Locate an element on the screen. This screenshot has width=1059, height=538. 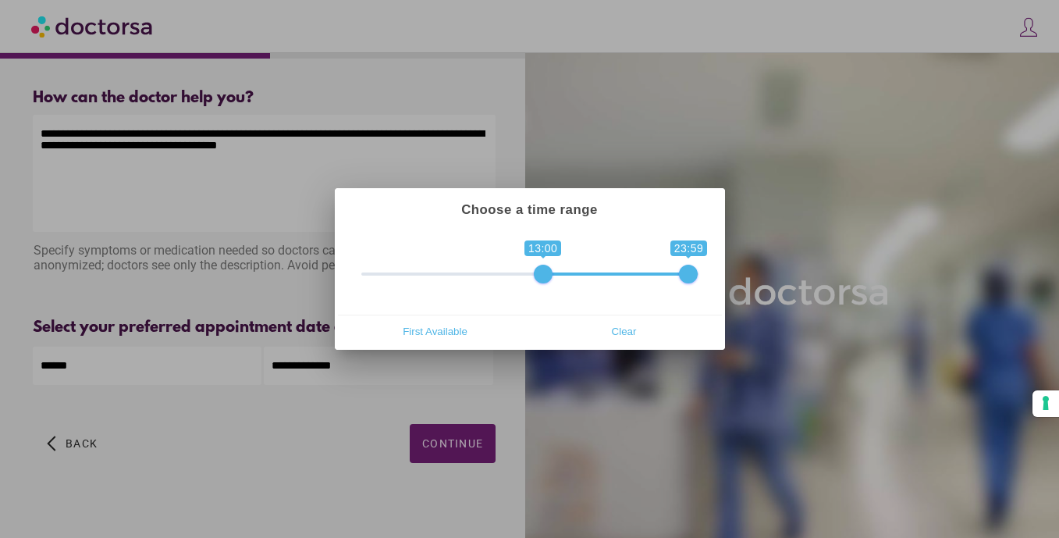
button: First Available is located at coordinates (435, 331).